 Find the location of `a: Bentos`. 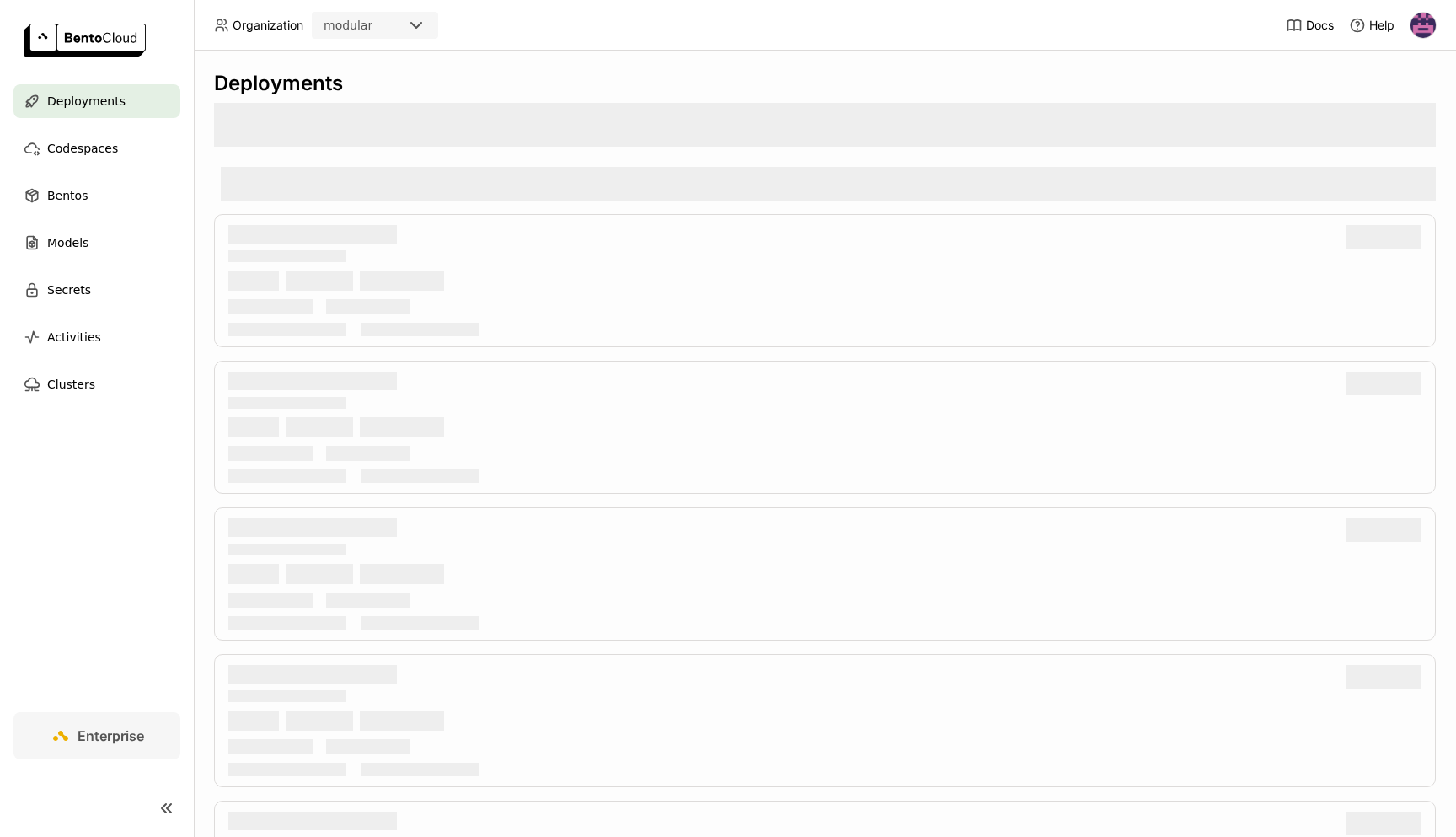

a: Bentos is located at coordinates (97, 196).